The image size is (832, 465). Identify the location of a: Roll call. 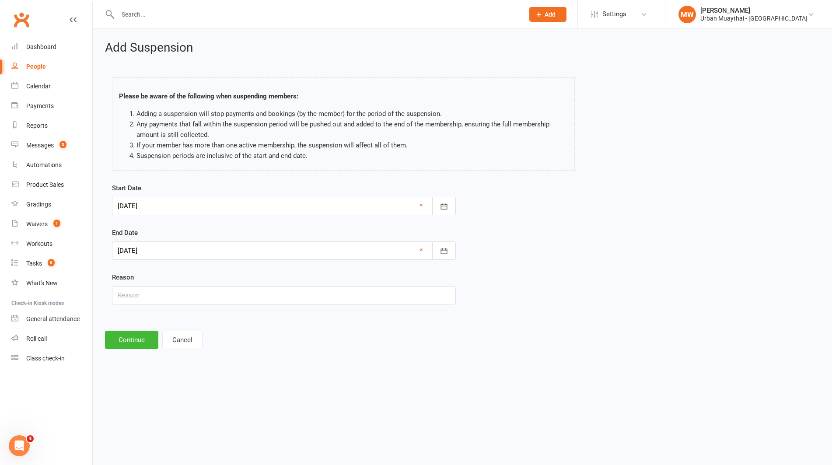
(52, 339).